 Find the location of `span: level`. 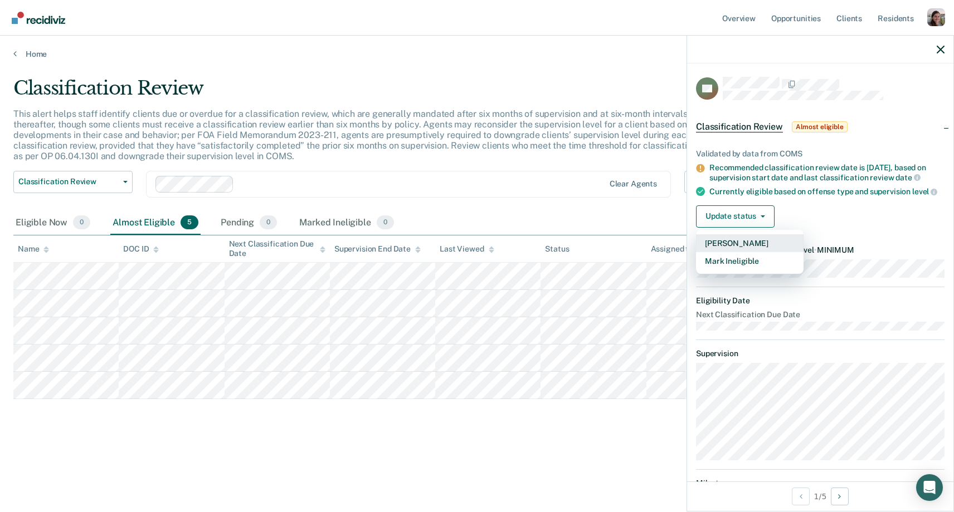

span: level is located at coordinates (924, 192).